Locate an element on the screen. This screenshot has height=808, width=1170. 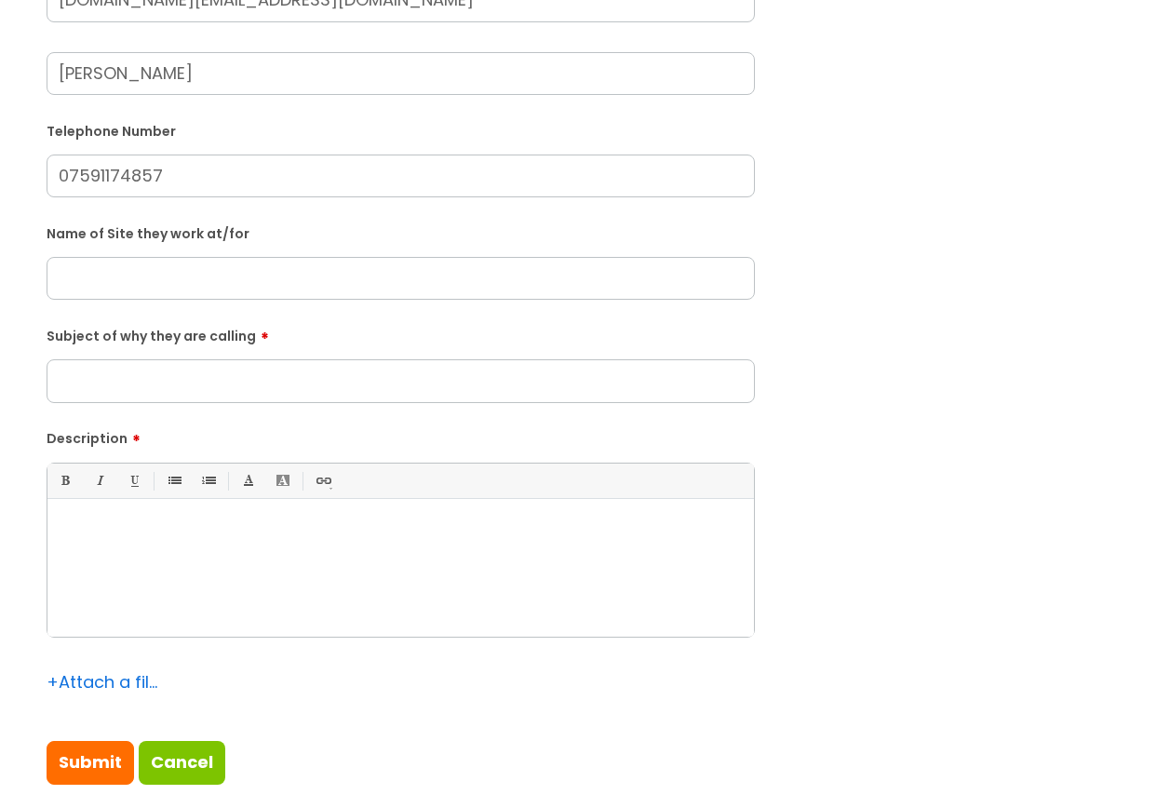
a: Bold (Ctrl-B) is located at coordinates (64, 480).